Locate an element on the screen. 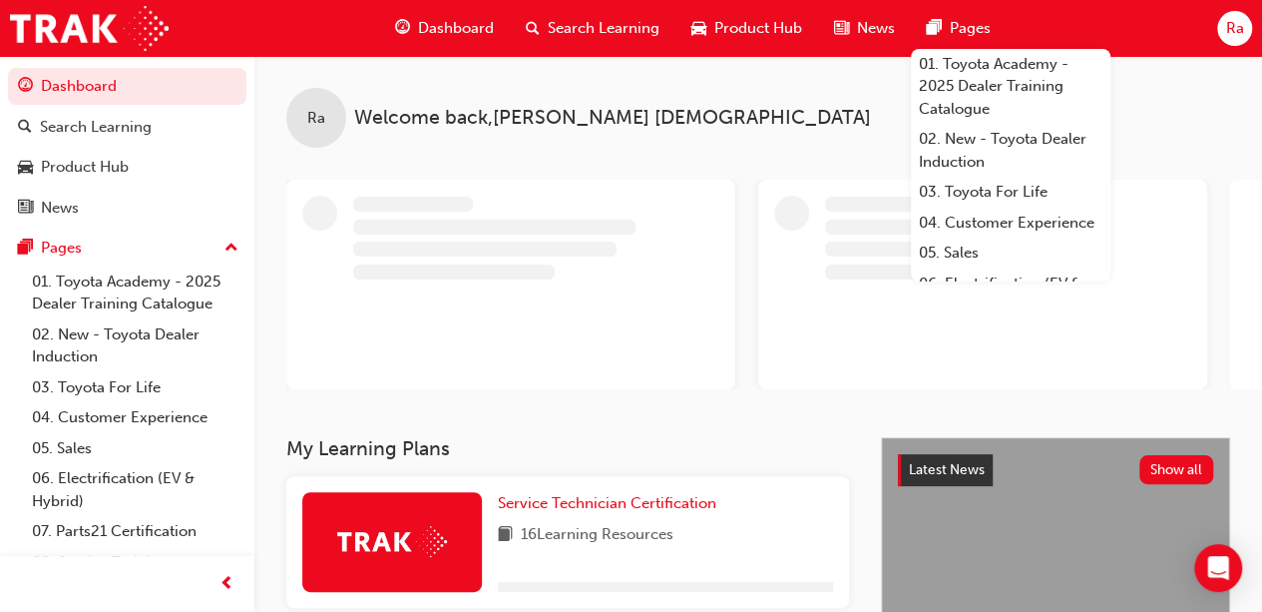 The height and width of the screenshot is (612, 1262). span: Dashboard is located at coordinates (456, 28).